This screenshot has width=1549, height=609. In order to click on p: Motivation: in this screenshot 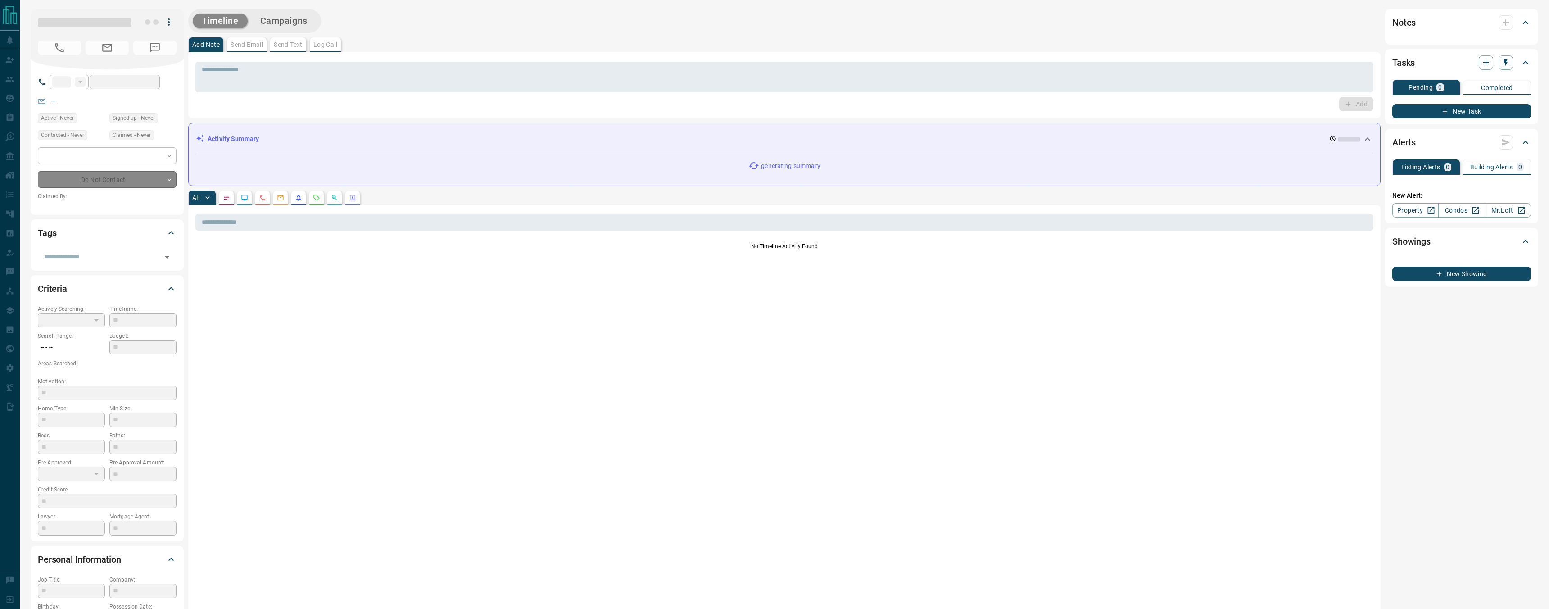, I will do `click(107, 381)`.